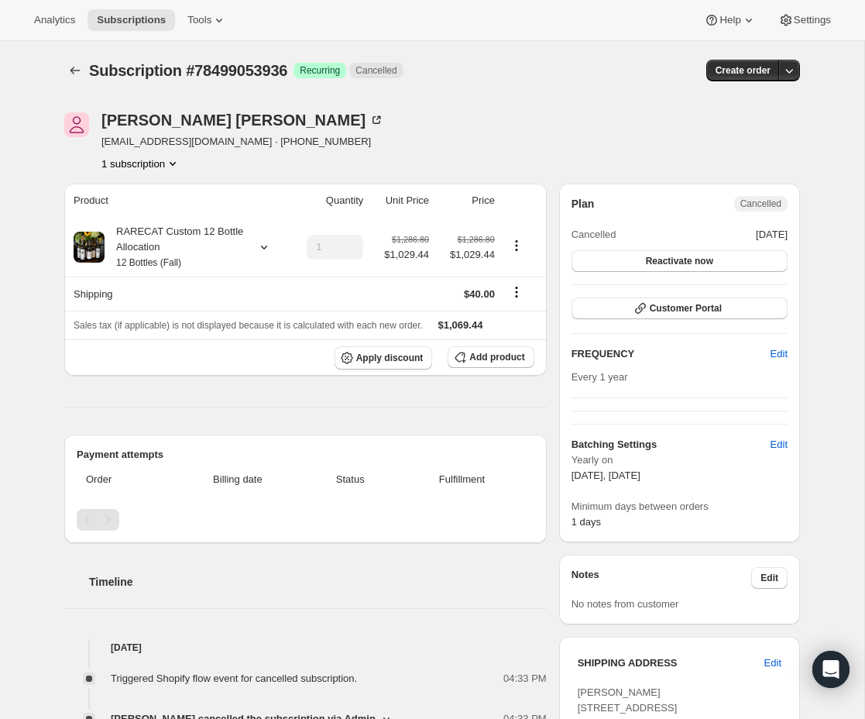  Describe the element at coordinates (176, 293) in the screenshot. I see `th: Shipping` at that location.